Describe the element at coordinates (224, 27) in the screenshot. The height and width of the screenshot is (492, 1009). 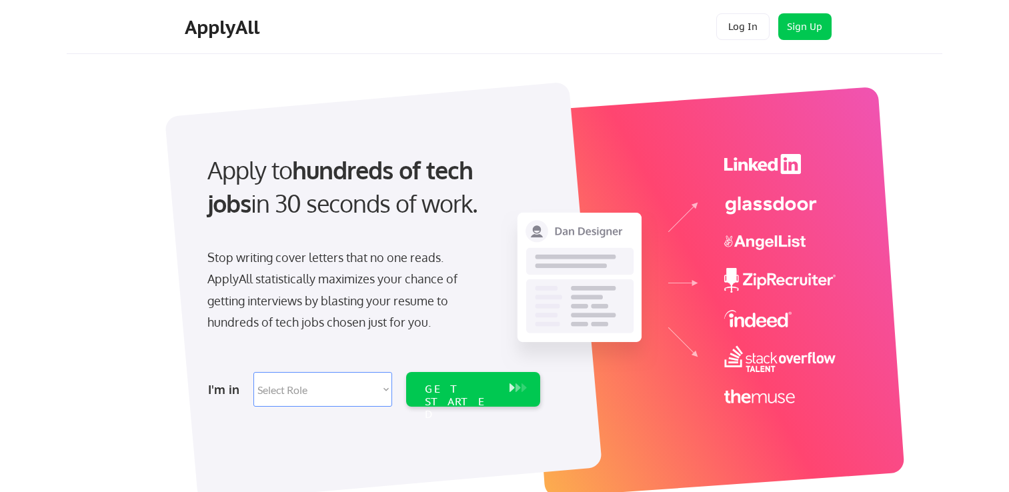
I see `div: ApplyAll` at that location.